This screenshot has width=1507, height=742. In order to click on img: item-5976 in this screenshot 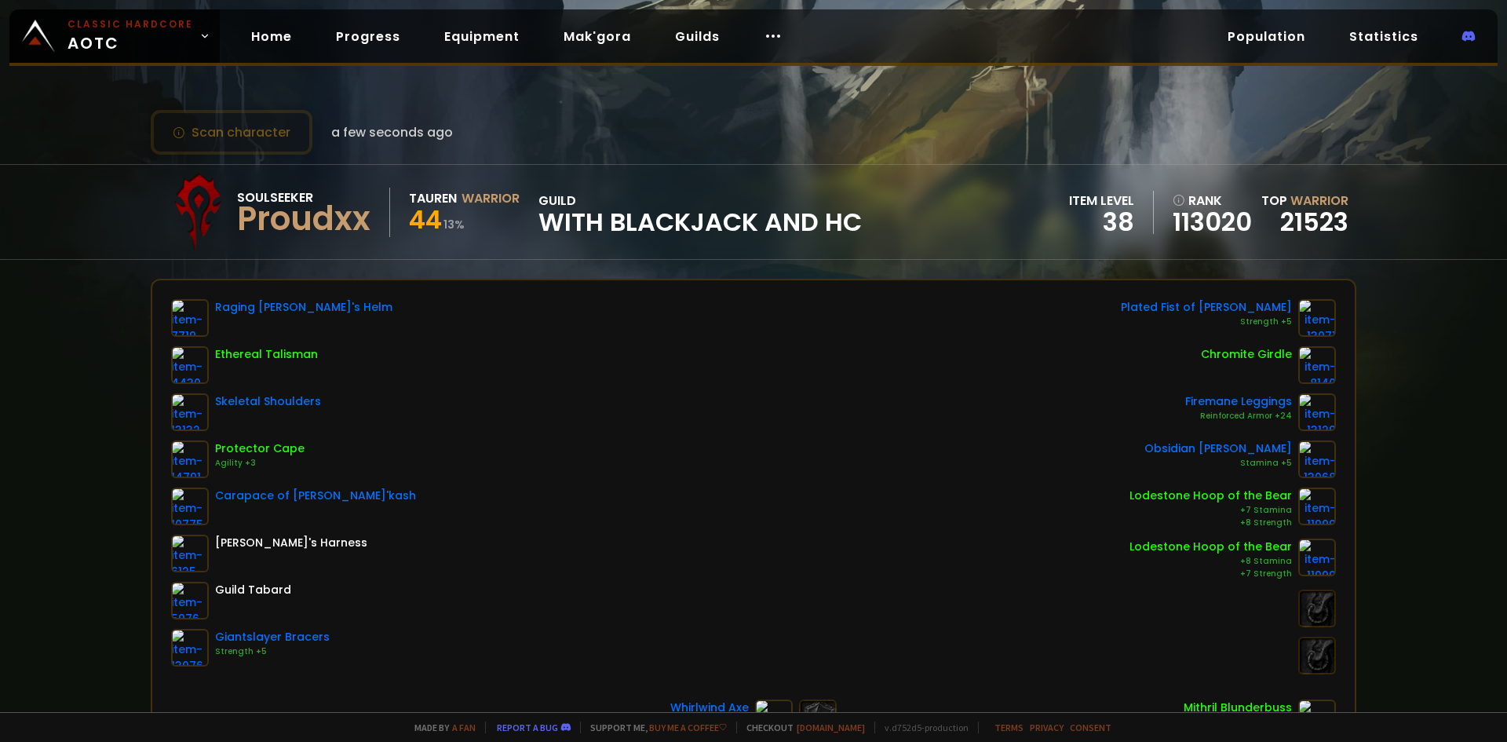, I will do `click(190, 600)`.